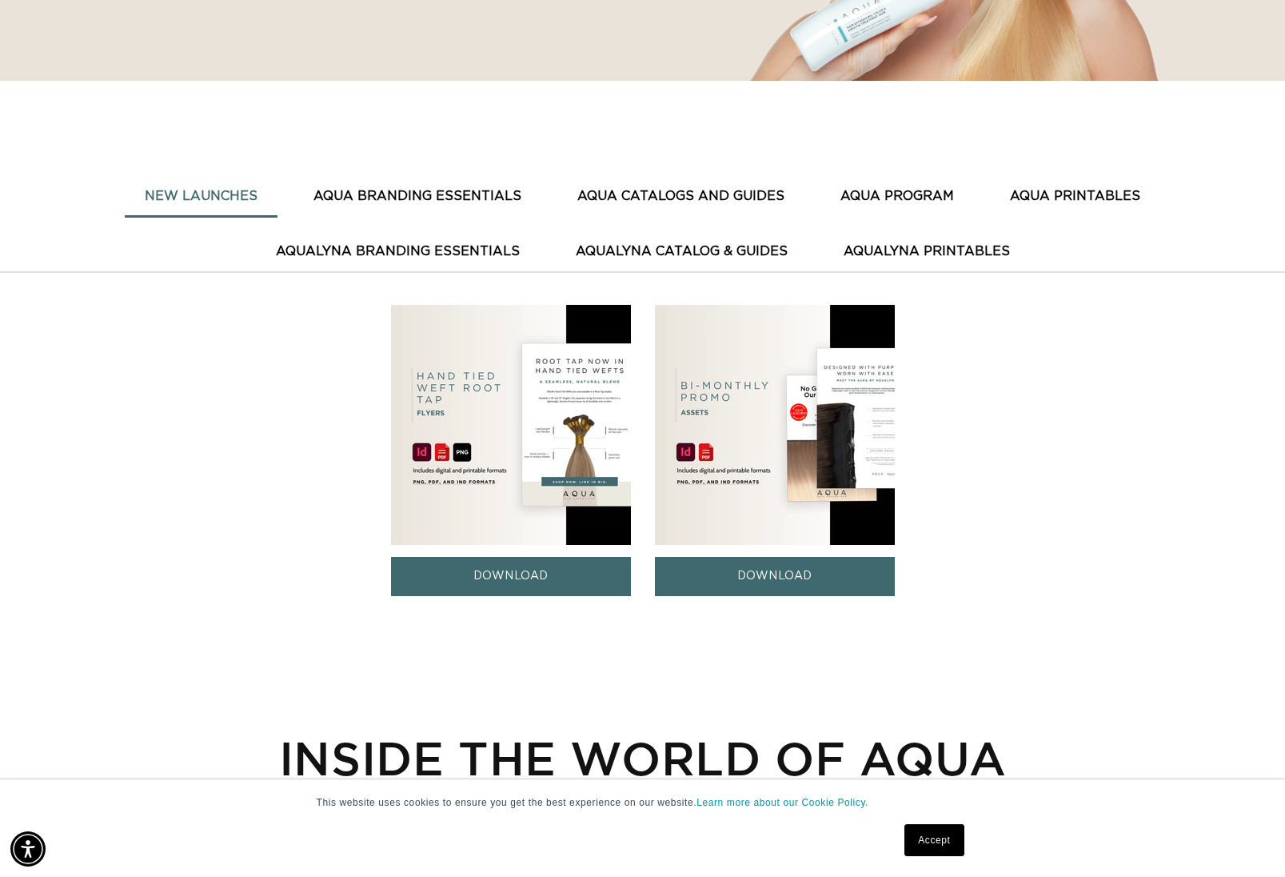 Image resolution: width=1285 pixels, height=877 pixels. What do you see at coordinates (398, 251) in the screenshot?
I see `button: AquaLyna Branding Essentials` at bounding box center [398, 251].